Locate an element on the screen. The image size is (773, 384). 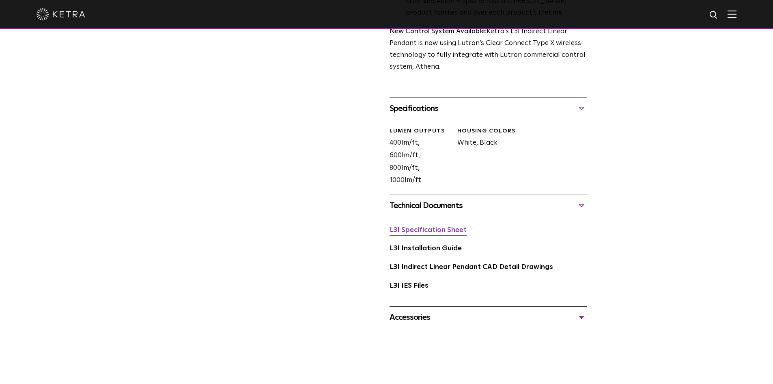
div: Technical Documents is located at coordinates (488, 205).